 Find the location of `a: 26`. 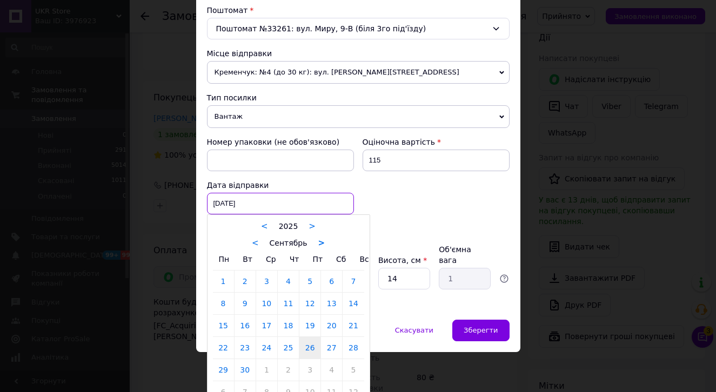

a: 26 is located at coordinates (310, 348).